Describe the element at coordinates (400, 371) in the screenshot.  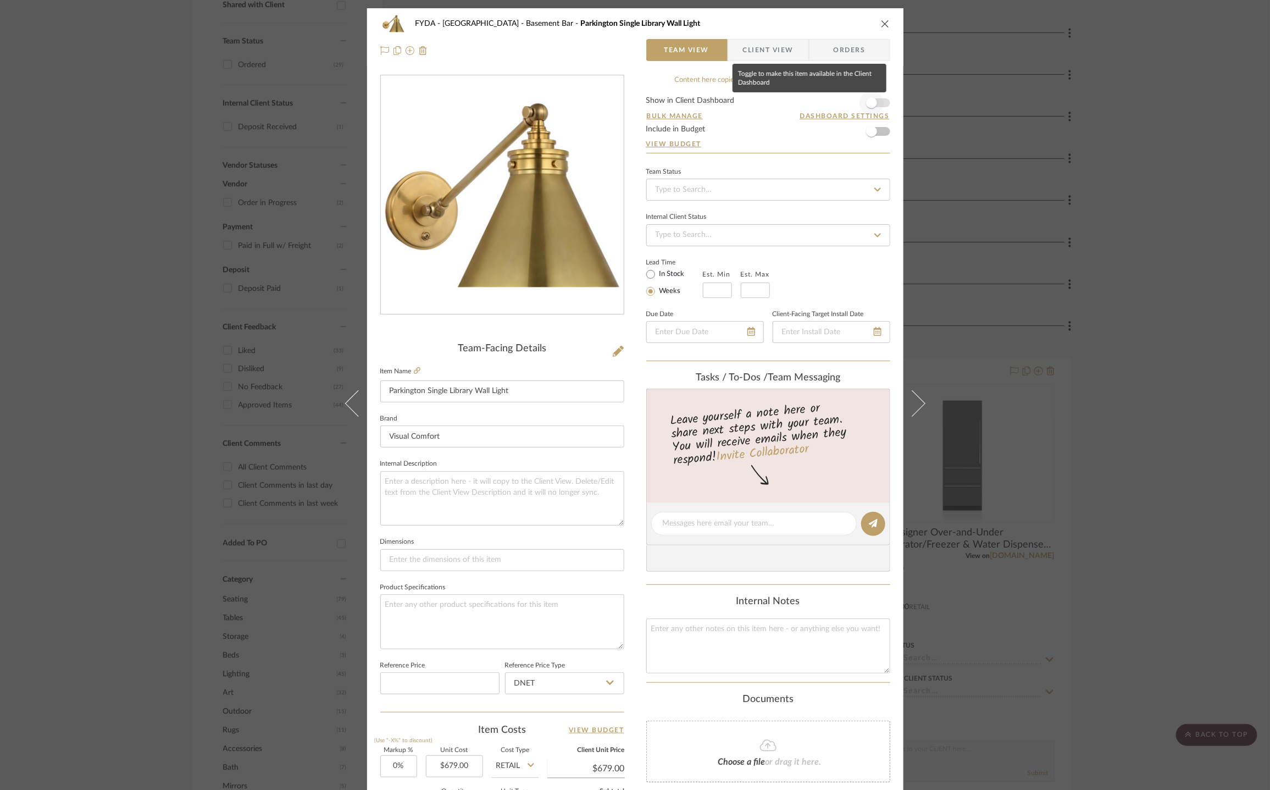
I see `label: Item Name` at that location.